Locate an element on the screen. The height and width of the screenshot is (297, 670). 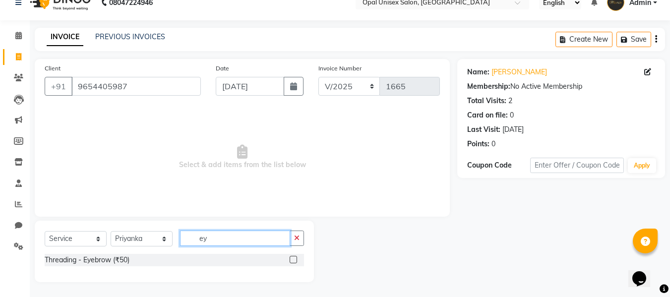
div: Card on file: is located at coordinates (487, 115).